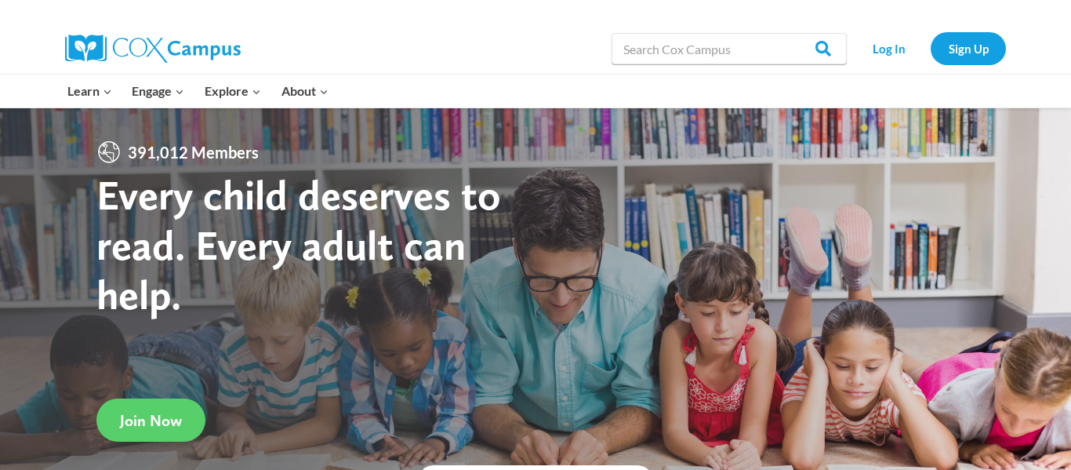  I want to click on span: Engage, so click(158, 91).